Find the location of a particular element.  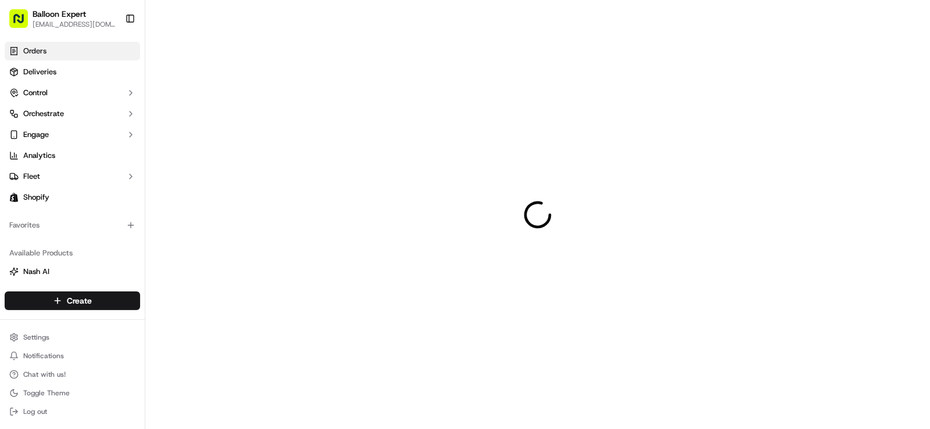

button: Create is located at coordinates (72, 301).